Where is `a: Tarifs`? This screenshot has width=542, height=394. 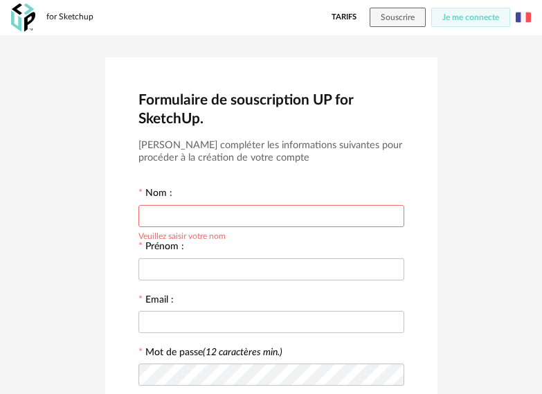 a: Tarifs is located at coordinates (344, 17).